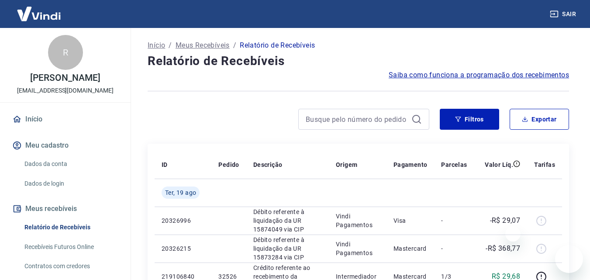 The width and height of the screenshot is (590, 280). I want to click on span: Ter, 19 ago, so click(180, 192).